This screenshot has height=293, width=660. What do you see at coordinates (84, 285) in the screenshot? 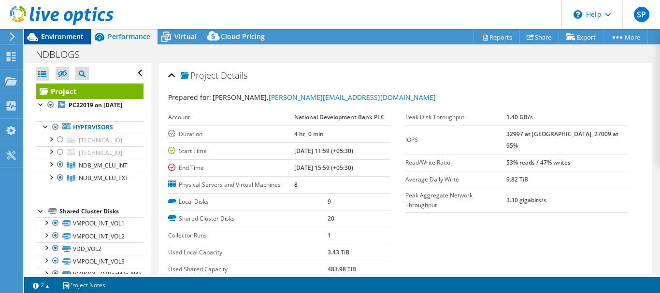
I see `a: Project Notes` at bounding box center [84, 285].